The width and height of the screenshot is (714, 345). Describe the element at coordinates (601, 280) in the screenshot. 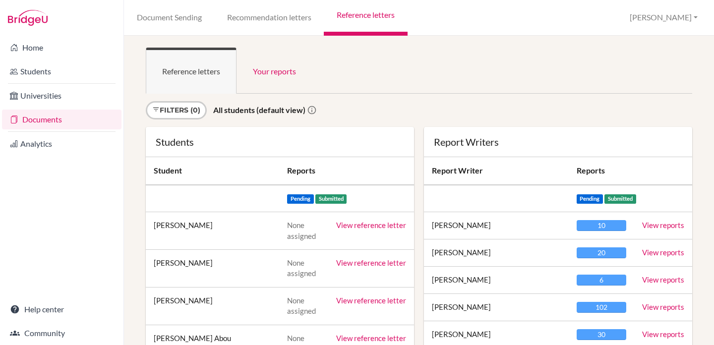

I see `div: 6` at that location.